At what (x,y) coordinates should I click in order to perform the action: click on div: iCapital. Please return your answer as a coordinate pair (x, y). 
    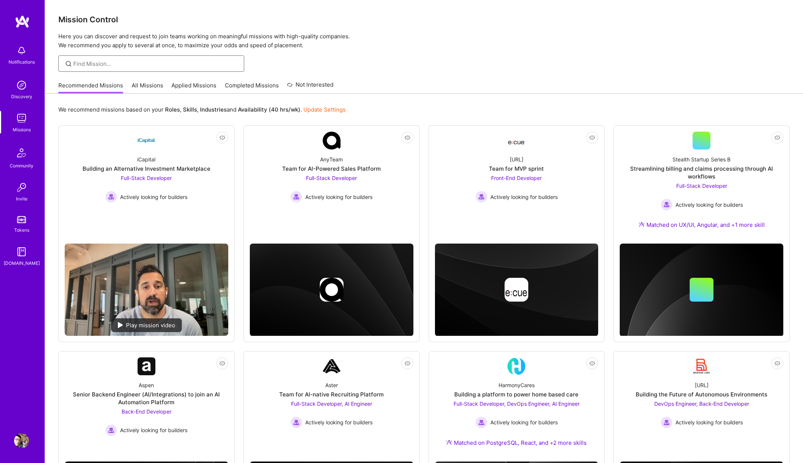
    Looking at the image, I should click on (146, 159).